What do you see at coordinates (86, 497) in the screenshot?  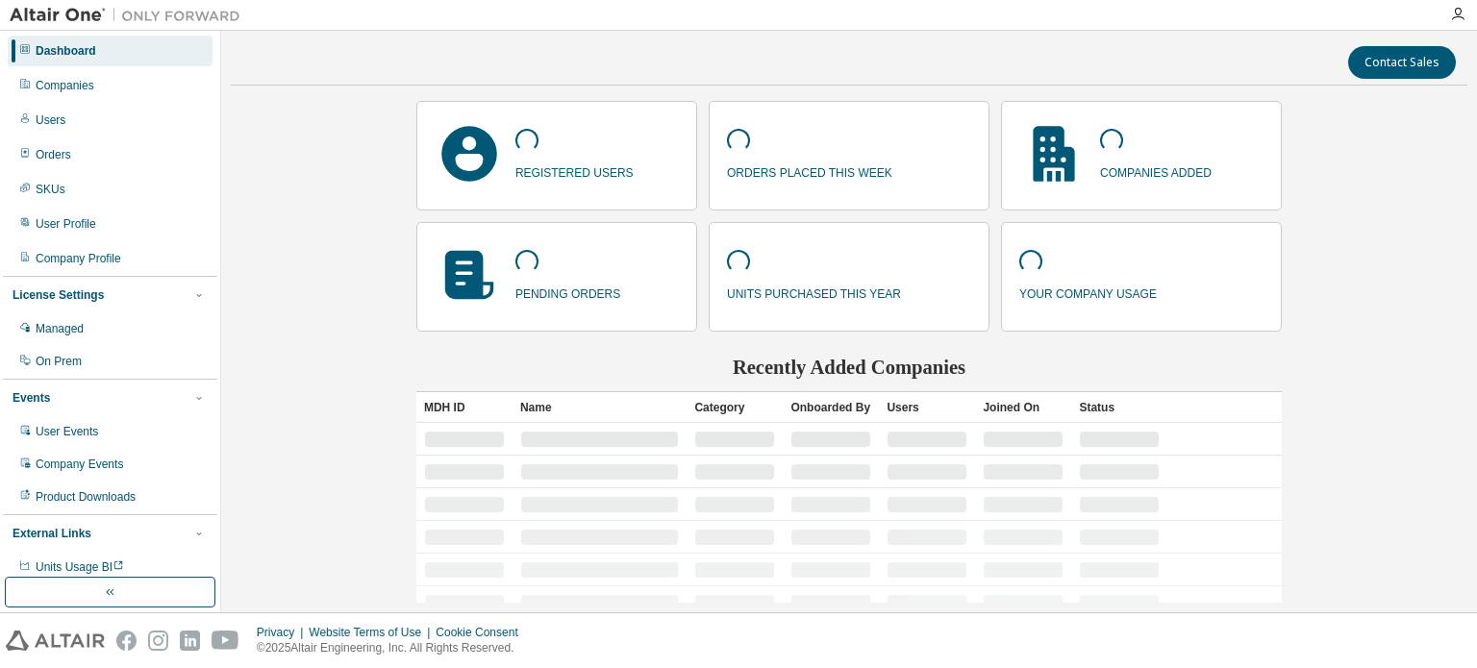 I see `div: Product Downloads` at bounding box center [86, 497].